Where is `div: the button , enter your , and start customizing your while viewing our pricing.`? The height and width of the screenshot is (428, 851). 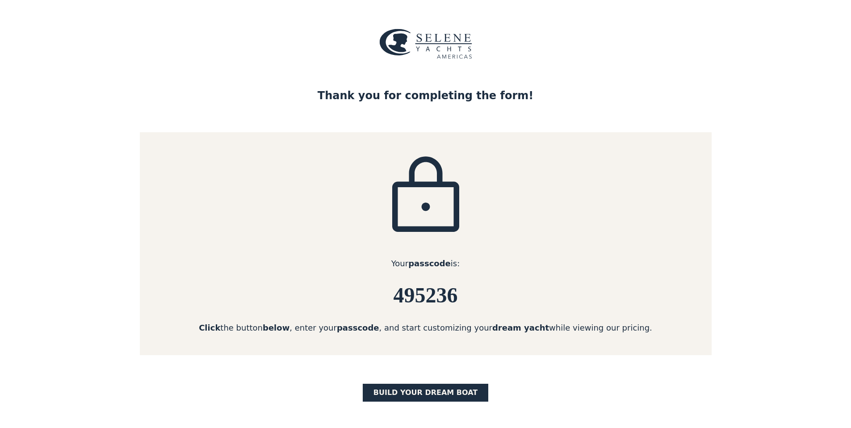 div: the button , enter your , and start customizing your while viewing our pricing. is located at coordinates (426, 327).